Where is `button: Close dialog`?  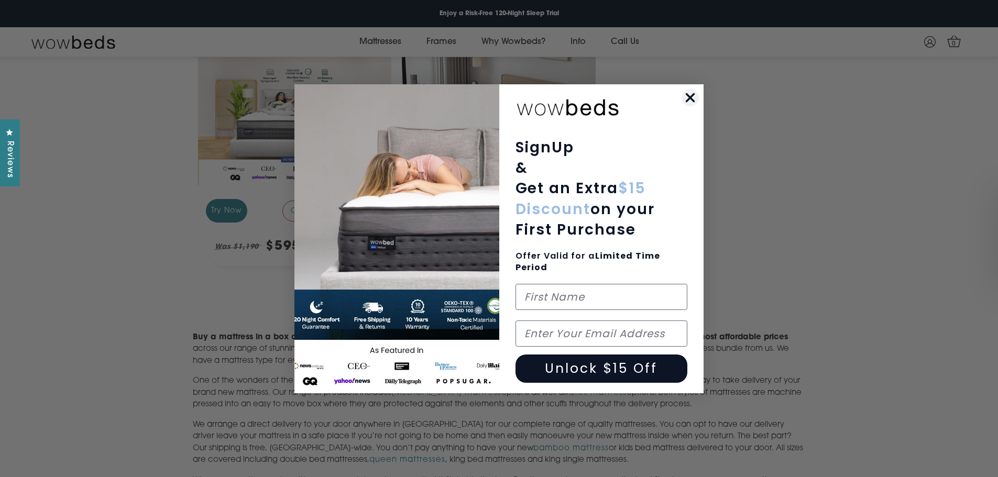 button: Close dialog is located at coordinates (690, 97).